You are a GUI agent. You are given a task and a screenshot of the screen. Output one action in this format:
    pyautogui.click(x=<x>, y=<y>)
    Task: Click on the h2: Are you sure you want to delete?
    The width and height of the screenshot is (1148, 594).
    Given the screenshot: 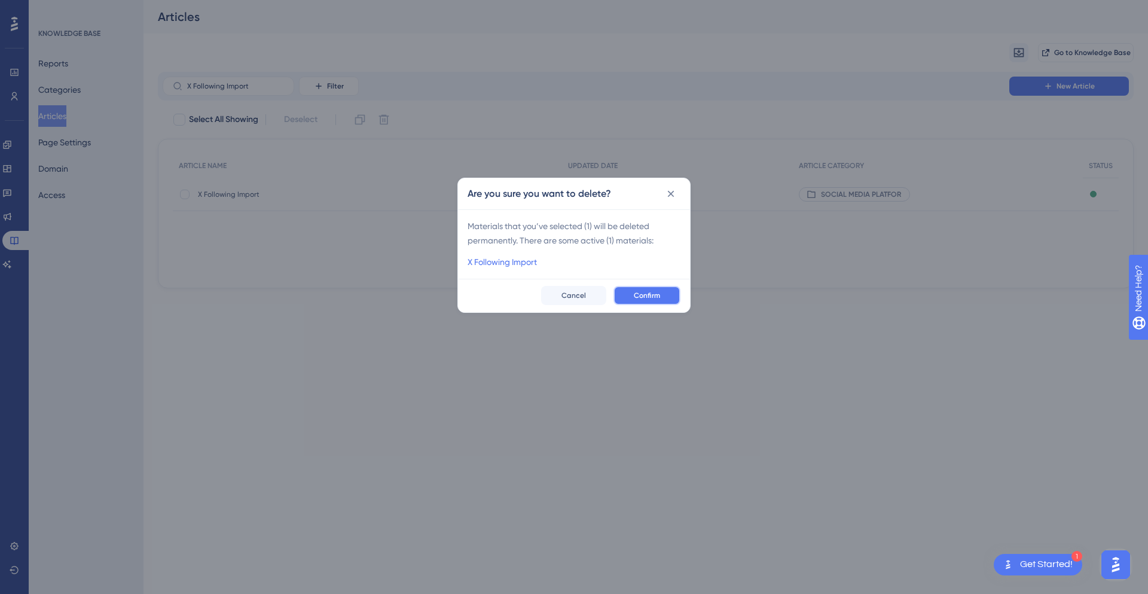 What is the action you would take?
    pyautogui.click(x=539, y=194)
    